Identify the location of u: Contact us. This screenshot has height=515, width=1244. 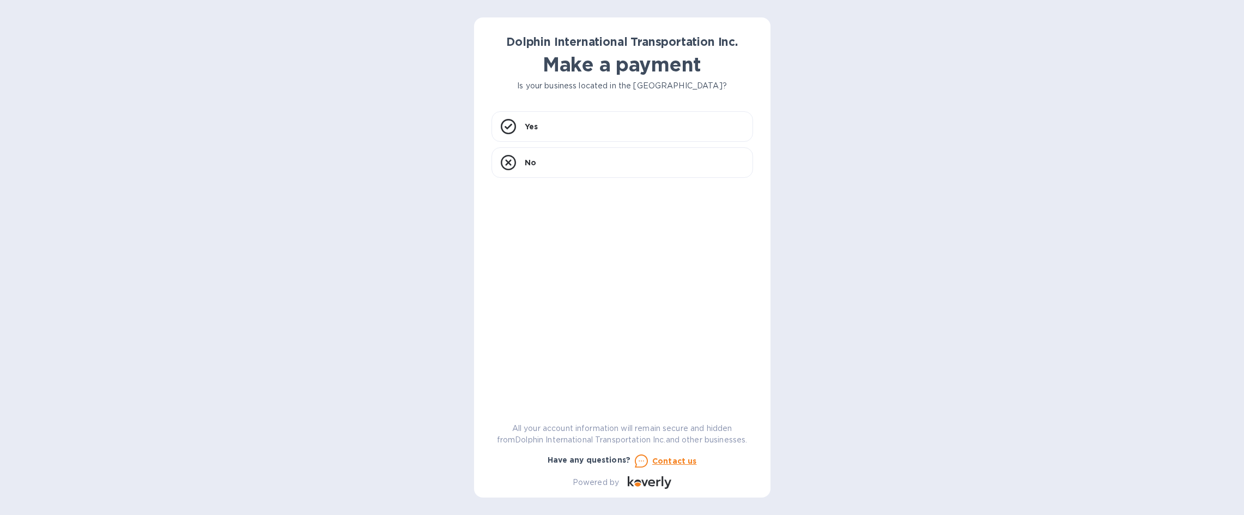
(675, 461).